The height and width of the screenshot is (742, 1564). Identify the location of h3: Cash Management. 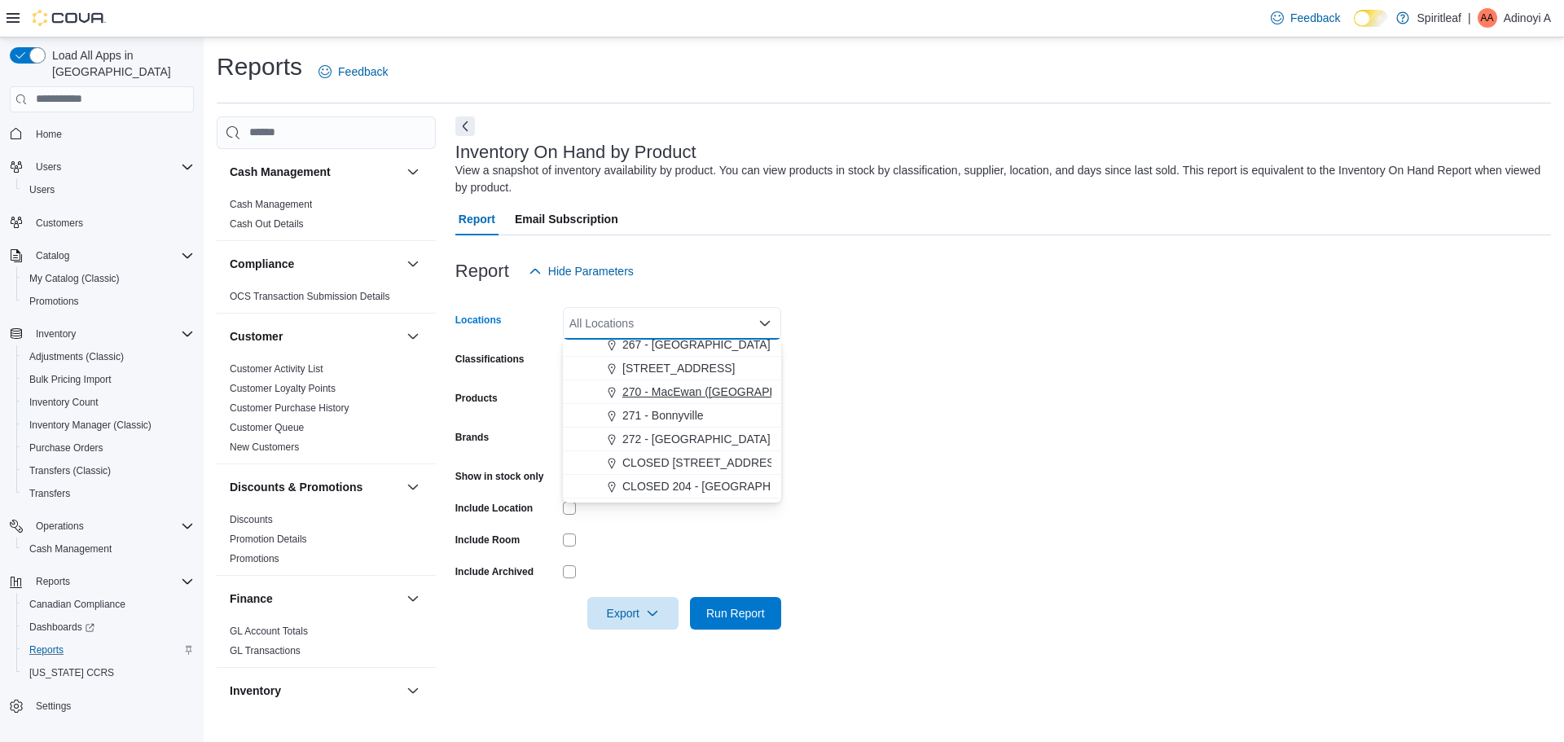
(280, 172).